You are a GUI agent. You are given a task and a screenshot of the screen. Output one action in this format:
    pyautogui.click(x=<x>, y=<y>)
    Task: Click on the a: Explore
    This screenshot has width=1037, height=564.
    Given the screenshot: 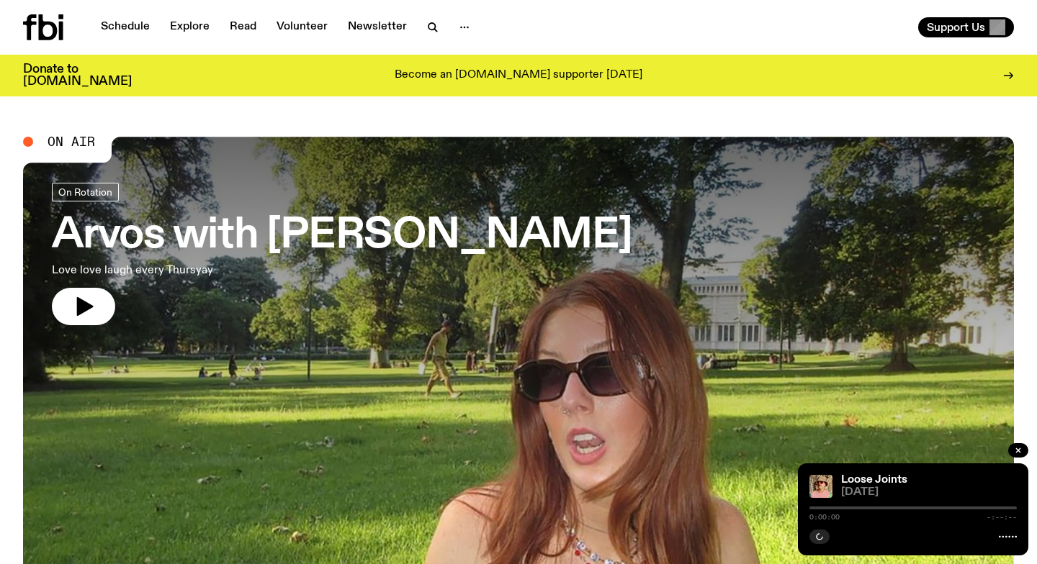 What is the action you would take?
    pyautogui.click(x=189, y=27)
    